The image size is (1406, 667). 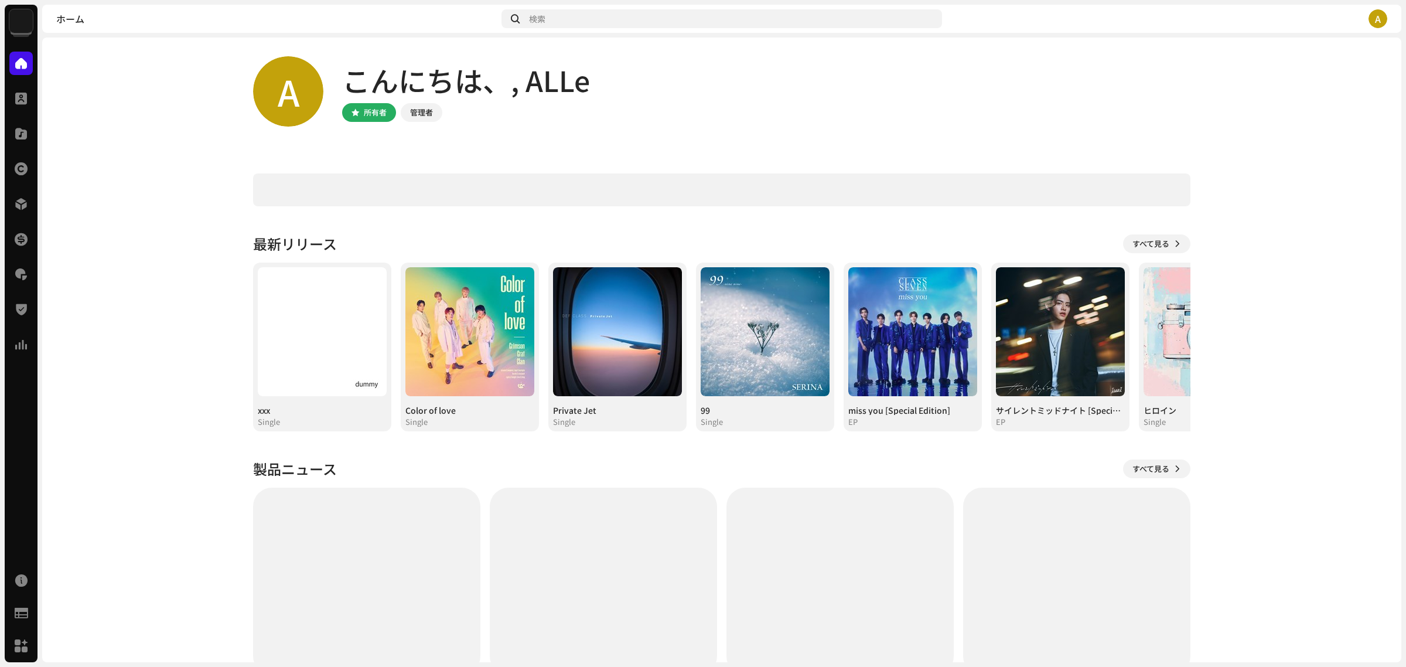 What do you see at coordinates (1208, 332) in the screenshot?
I see `img: 8ae63aa3-4791-4a9f-99e8-0deeb9b2001a` at bounding box center [1208, 332].